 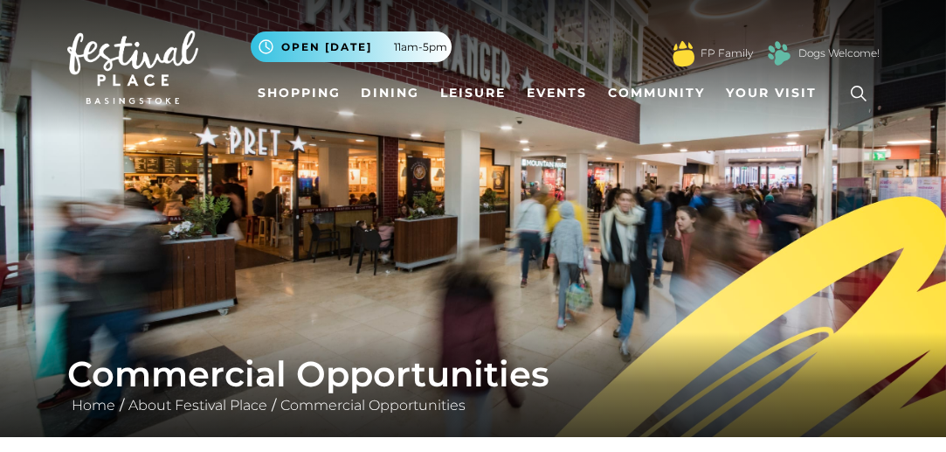 What do you see at coordinates (473, 374) in the screenshot?
I see `h1: Commercial Opportunities` at bounding box center [473, 374].